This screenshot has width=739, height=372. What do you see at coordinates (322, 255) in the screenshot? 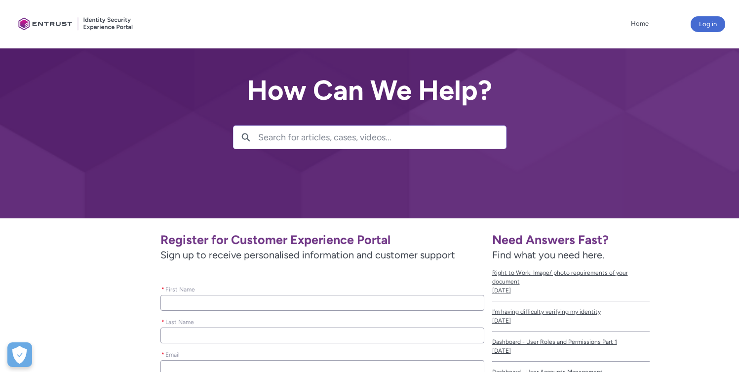
I see `span: Sign up to receive personalised information and customer support` at bounding box center [322, 255].